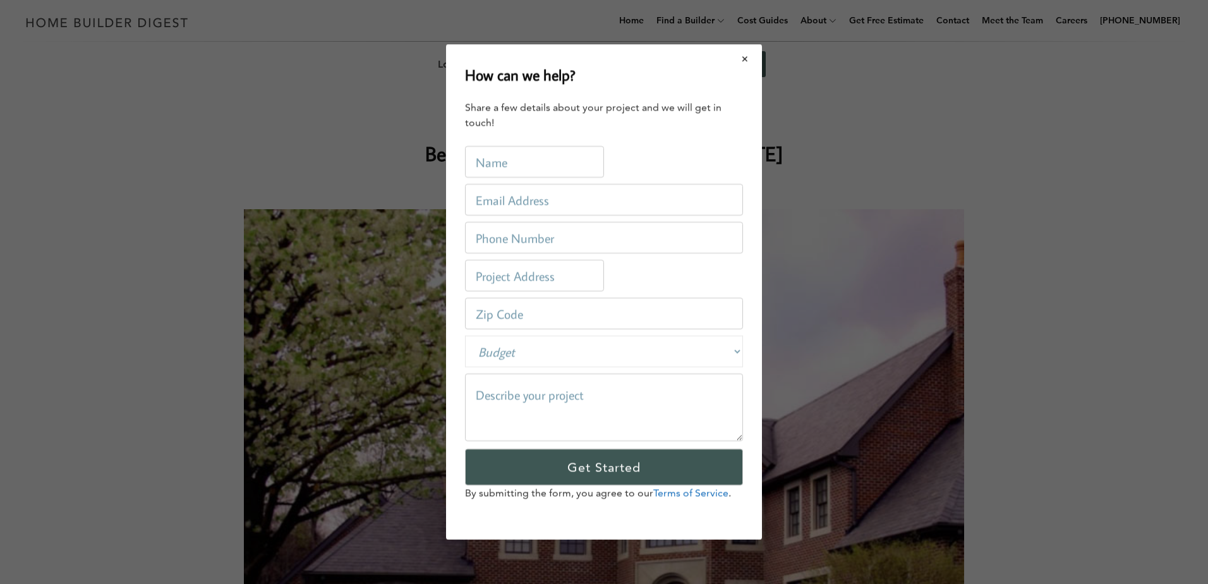 The height and width of the screenshot is (584, 1208). I want to click on input: Email Address, so click(604, 200).